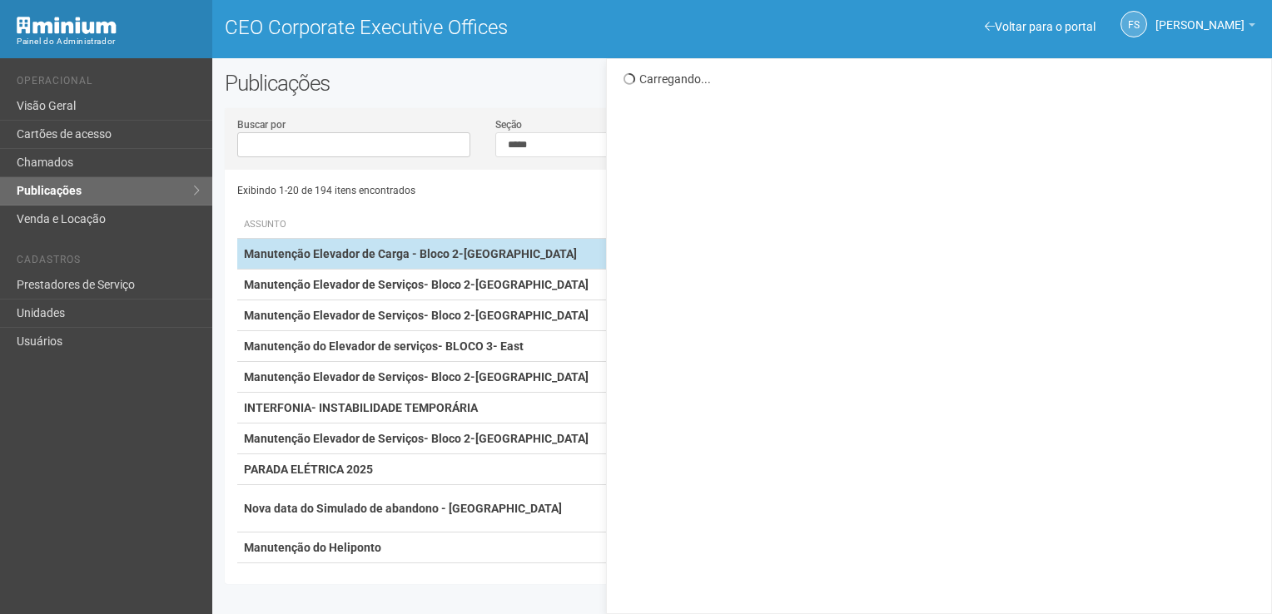  What do you see at coordinates (261, 125) in the screenshot?
I see `label: Buscar por` at bounding box center [261, 125].